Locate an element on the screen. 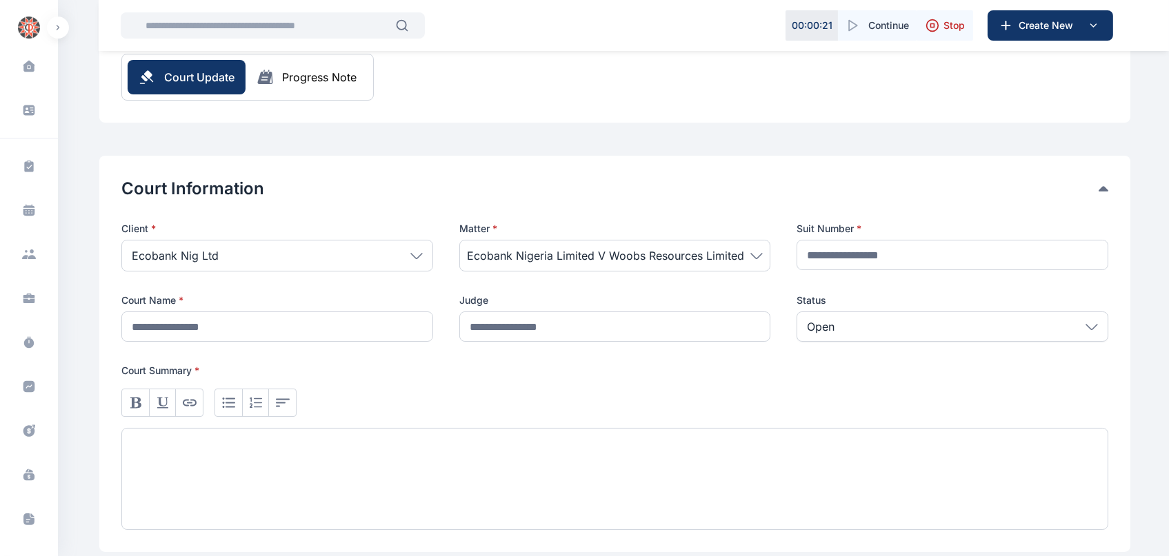  label: Suit Number is located at coordinates (952, 229).